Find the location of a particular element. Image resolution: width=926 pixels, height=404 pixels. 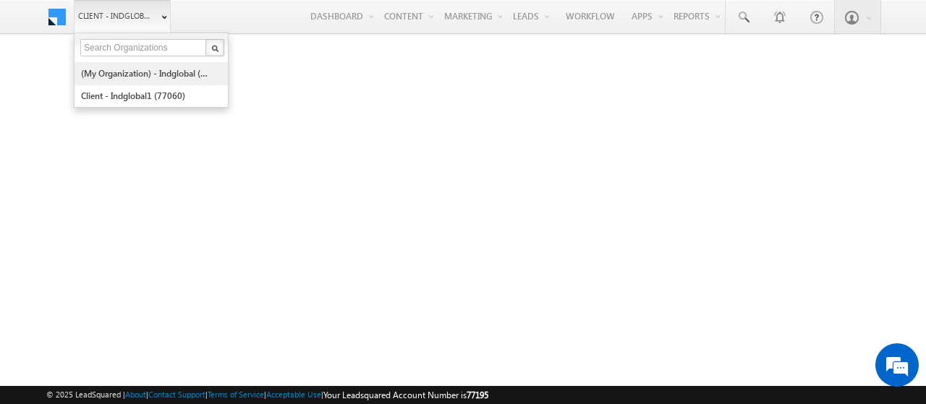

span: © 2025 LeadSquared | | | | | is located at coordinates (267, 395).